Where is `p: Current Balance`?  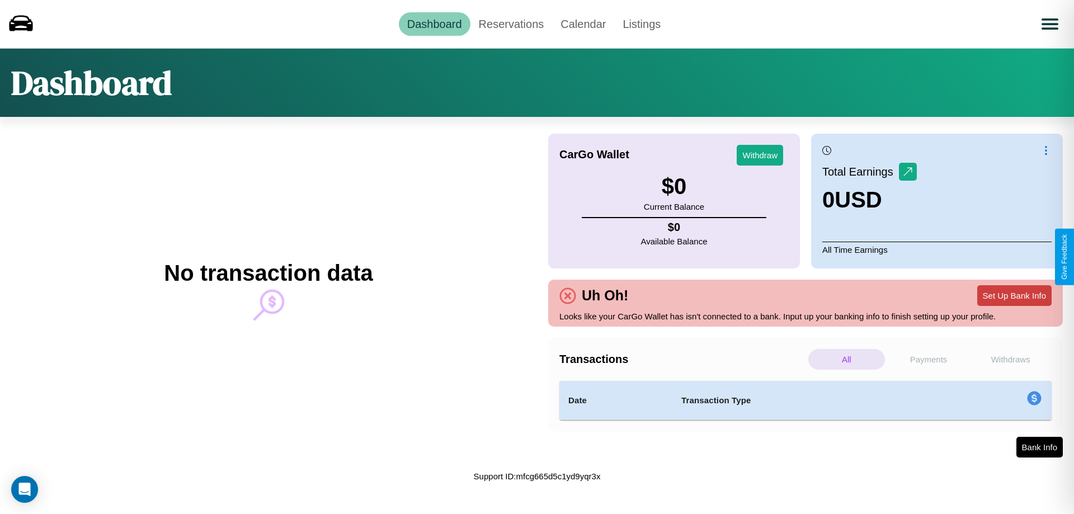
p: Current Balance is located at coordinates (674, 206).